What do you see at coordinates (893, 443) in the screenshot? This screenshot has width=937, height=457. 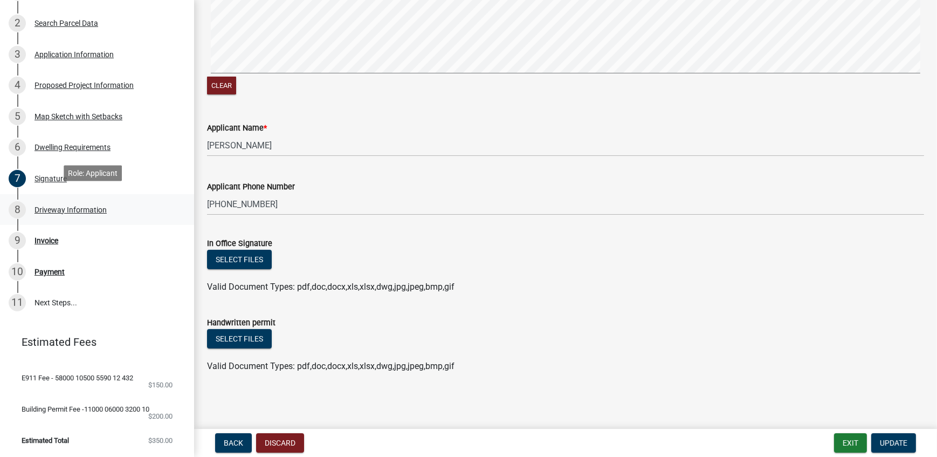 I see `button: Update` at bounding box center [893, 443].